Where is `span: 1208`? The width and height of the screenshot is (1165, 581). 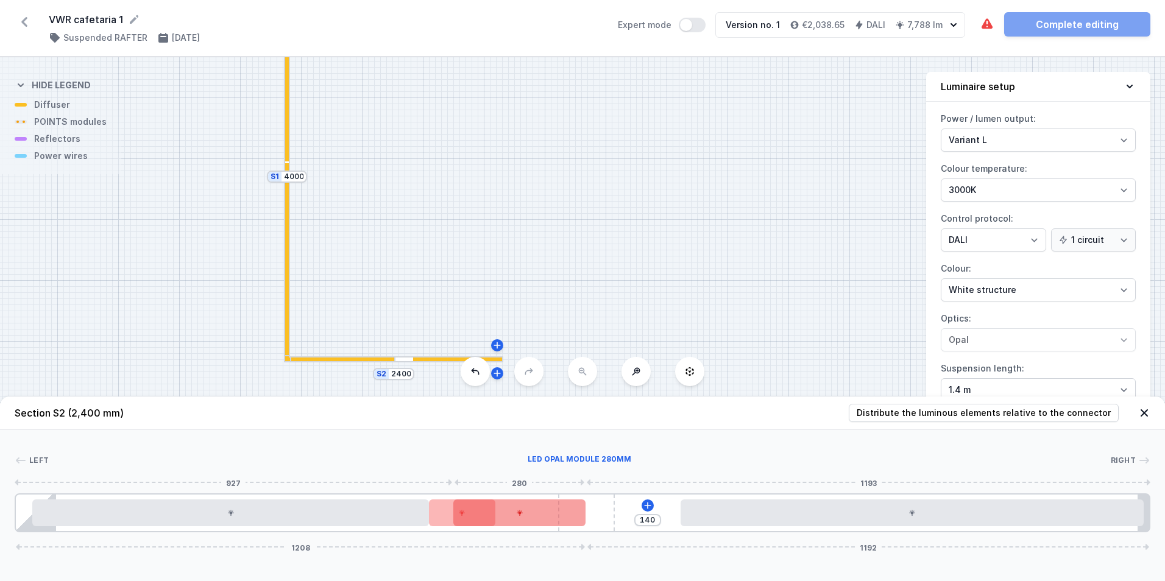 span: 1208 is located at coordinates (300, 547).